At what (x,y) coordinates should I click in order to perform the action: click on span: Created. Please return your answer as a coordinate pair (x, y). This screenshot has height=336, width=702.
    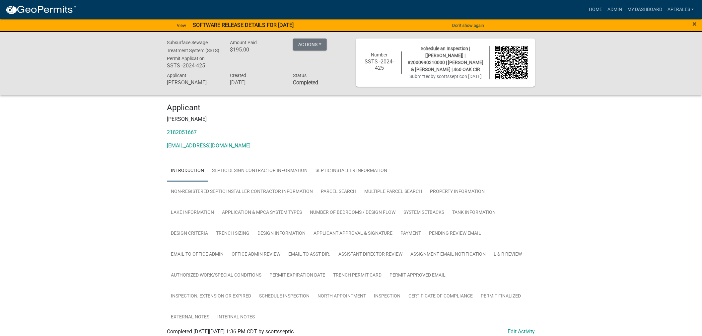
    Looking at the image, I should click on (238, 75).